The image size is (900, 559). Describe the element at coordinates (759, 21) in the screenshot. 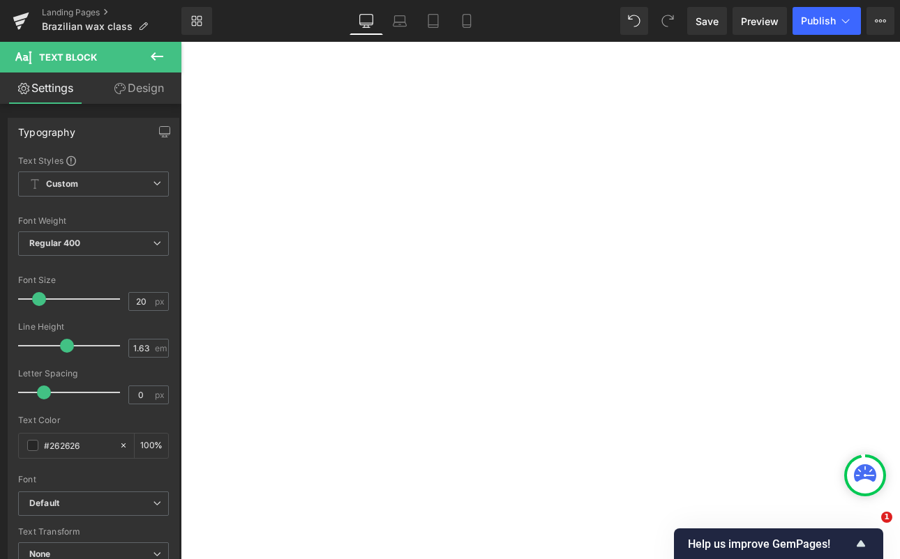

I see `span: Preview` at that location.